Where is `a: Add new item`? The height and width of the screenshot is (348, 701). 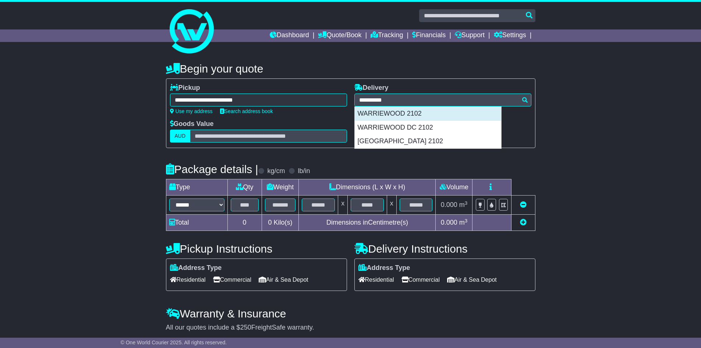 a: Add new item is located at coordinates (523, 222).